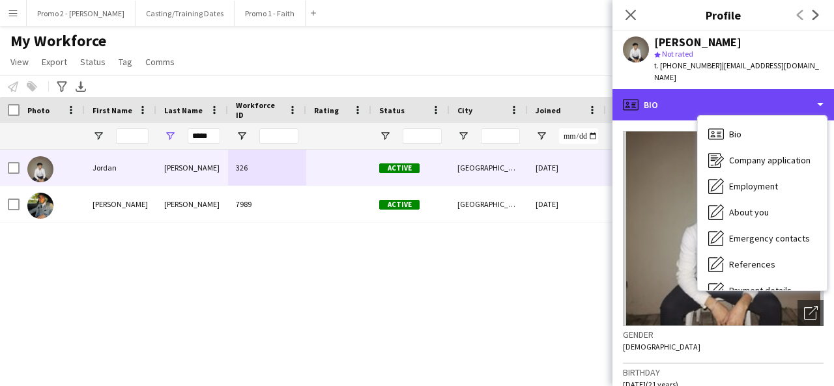  Describe the element at coordinates (578, 136) in the screenshot. I see `input: Joined Filter Input` at that location.